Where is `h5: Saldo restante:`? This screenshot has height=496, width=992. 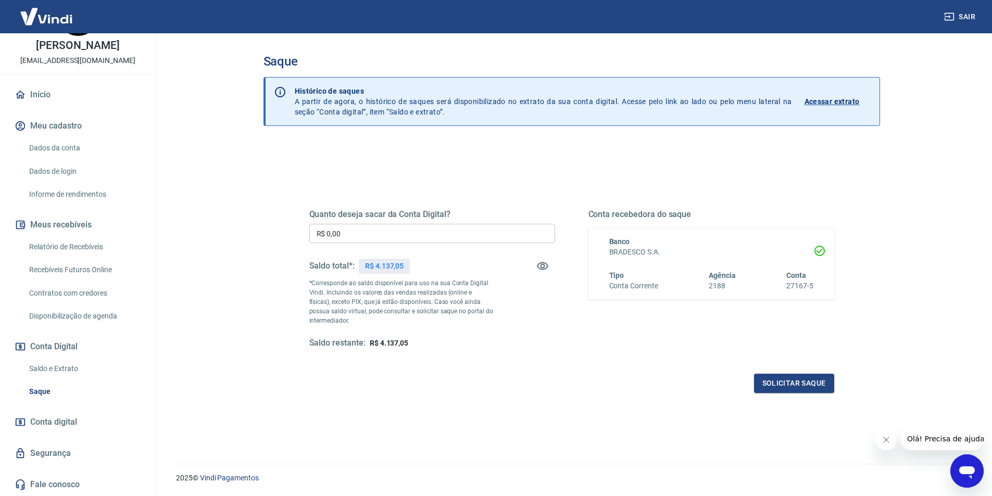 h5: Saldo restante: is located at coordinates (338, 343).